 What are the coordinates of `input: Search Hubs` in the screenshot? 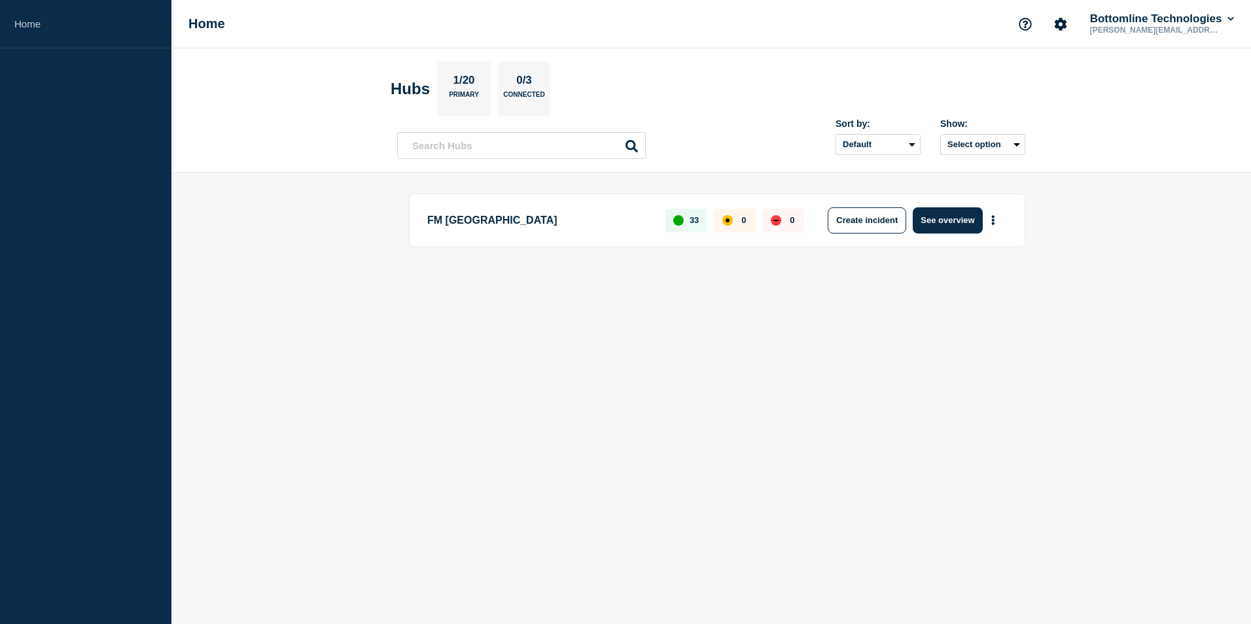 It's located at (522, 145).